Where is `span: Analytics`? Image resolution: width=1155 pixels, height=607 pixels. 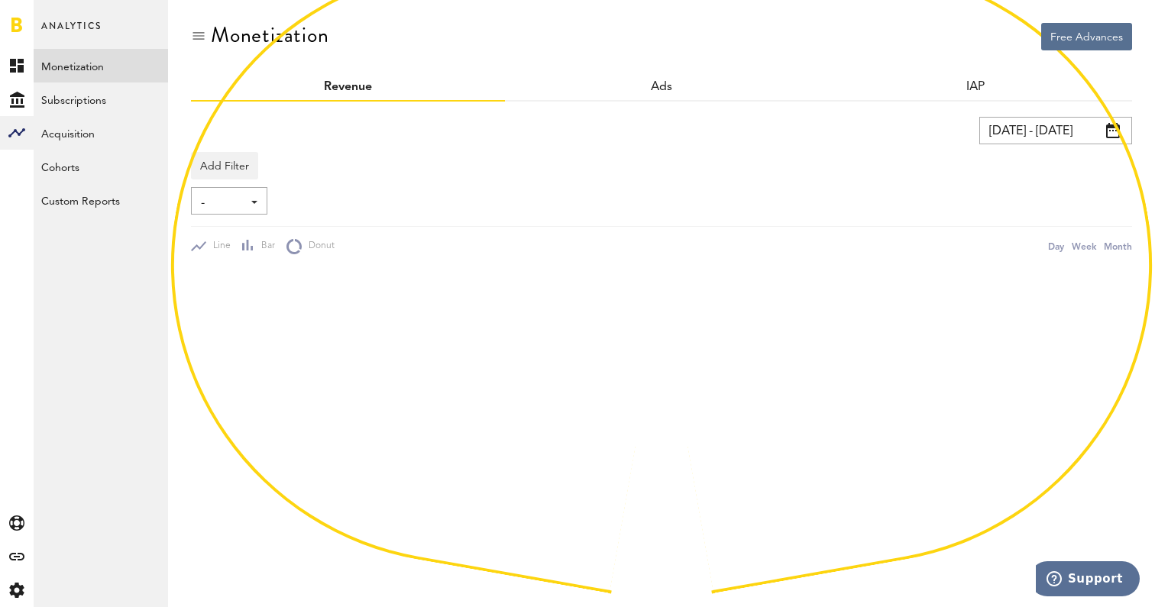 span: Analytics is located at coordinates (71, 33).